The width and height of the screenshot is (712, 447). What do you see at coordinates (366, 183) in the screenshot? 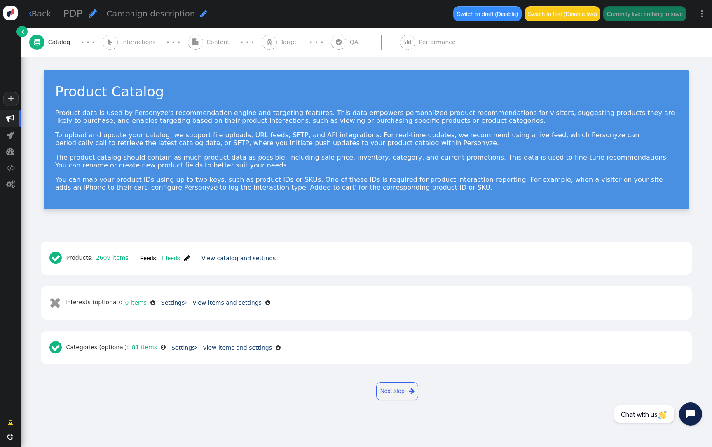
I see `p: You can map your product IDs using up to two keys, such as product IDs or SKUs. One of these IDs ...` at bounding box center [366, 183].